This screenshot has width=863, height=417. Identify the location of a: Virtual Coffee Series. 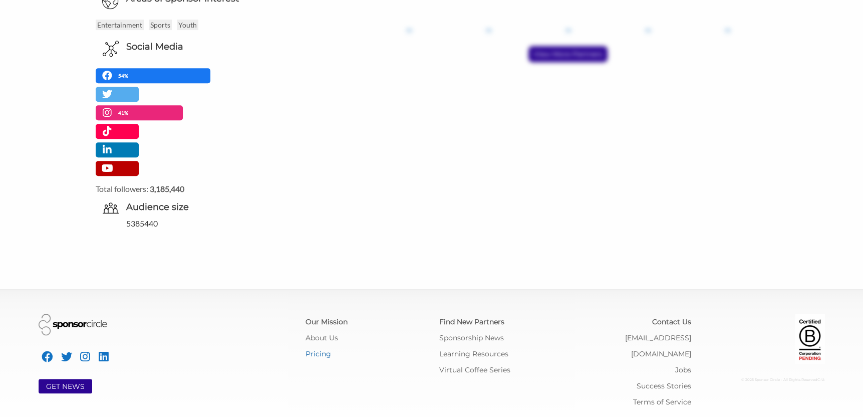
(474, 370).